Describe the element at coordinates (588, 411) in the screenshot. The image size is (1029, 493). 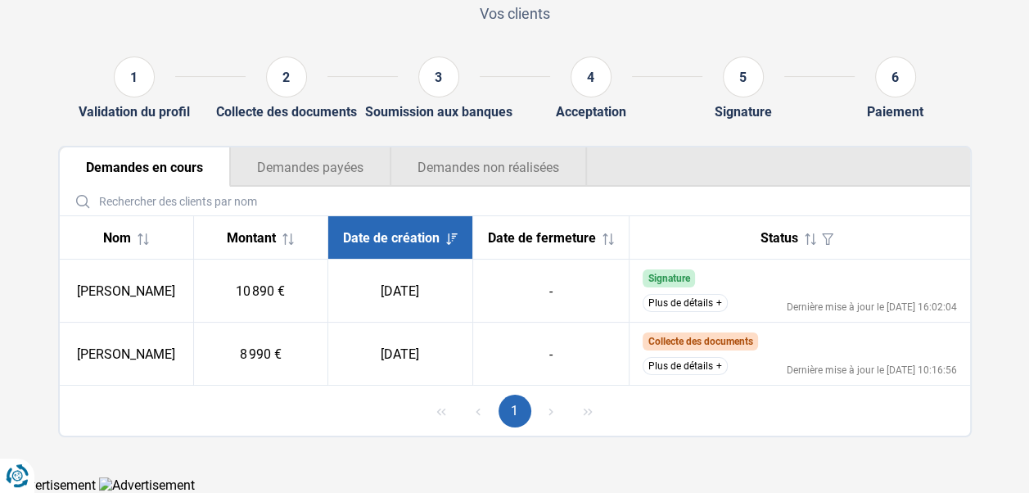
I see `button: Last Page` at that location.